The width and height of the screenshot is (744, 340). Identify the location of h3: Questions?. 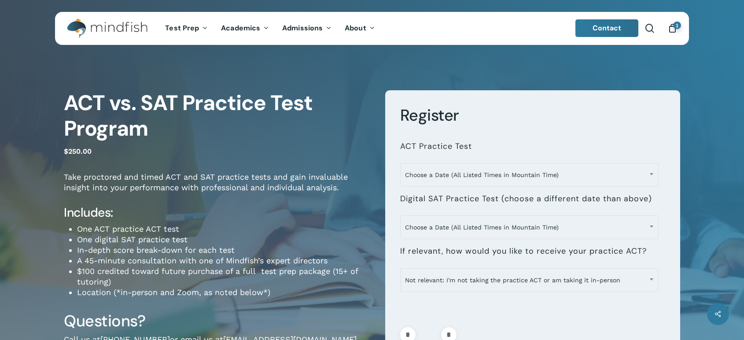
(218, 321).